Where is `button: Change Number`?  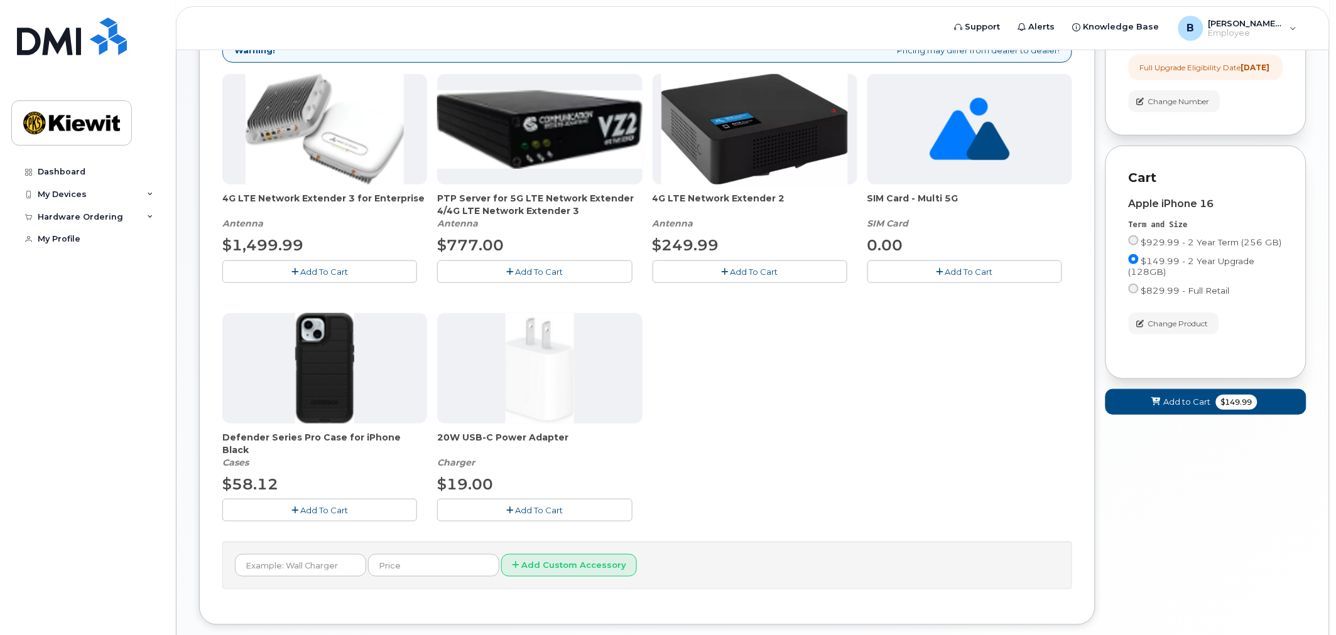 button: Change Number is located at coordinates (1174, 101).